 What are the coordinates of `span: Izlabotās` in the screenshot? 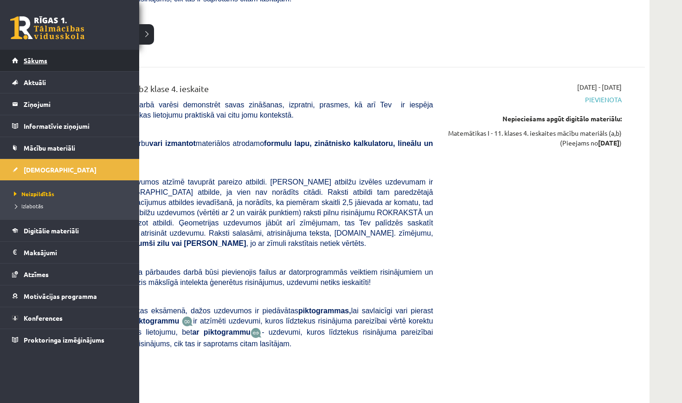 It's located at (27, 206).